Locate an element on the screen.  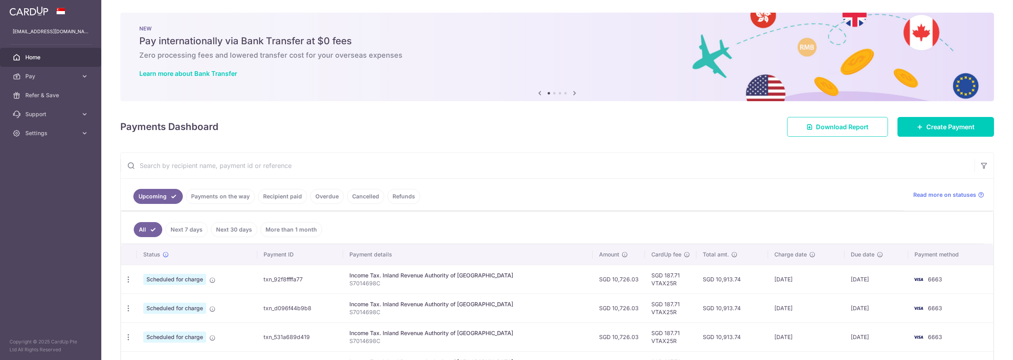
a: Recipient paid is located at coordinates (282, 197).